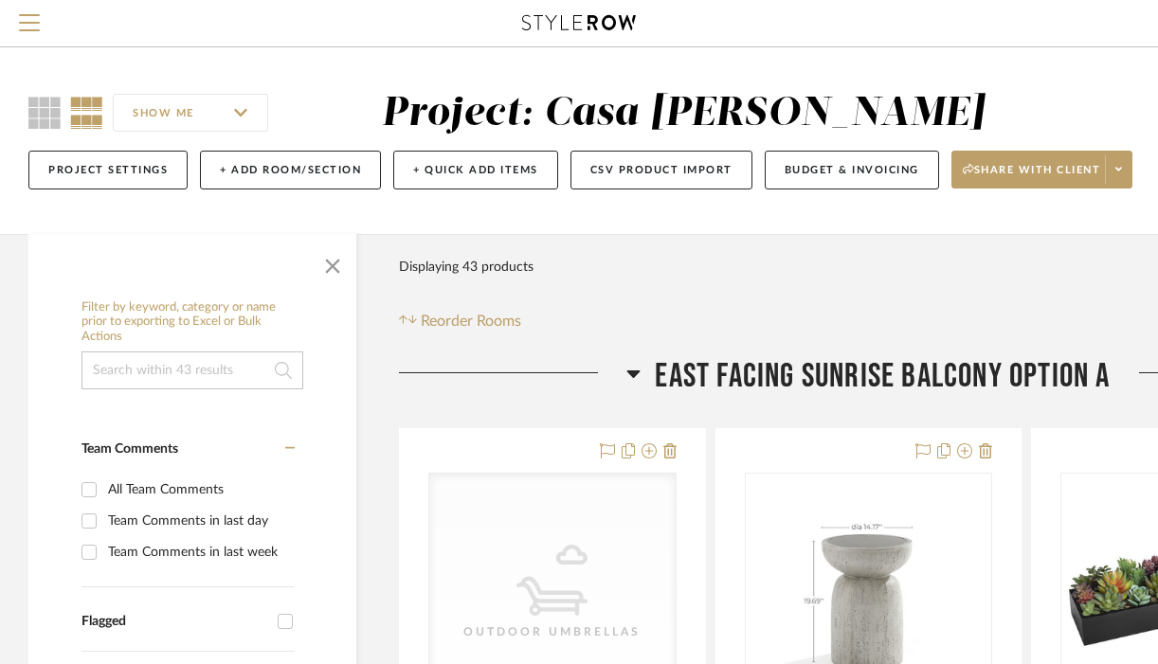  I want to click on span: Share with client, so click(1032, 177).